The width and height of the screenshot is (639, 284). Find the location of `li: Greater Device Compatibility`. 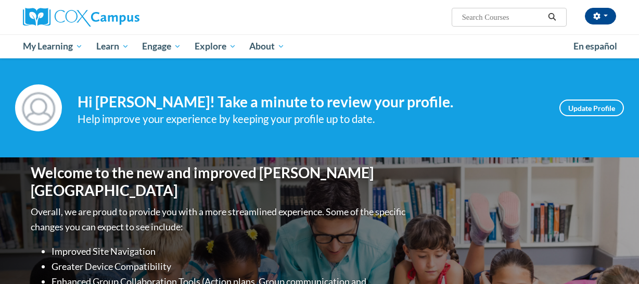

li: Greater Device Compatibility is located at coordinates (230, 266).